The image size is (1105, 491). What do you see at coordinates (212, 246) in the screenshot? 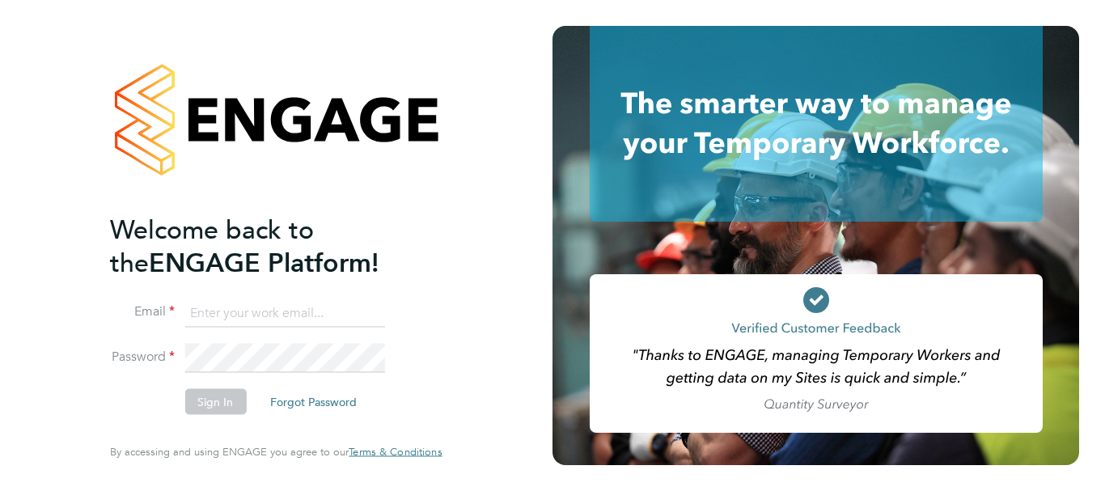
I see `span: Welcome back to the` at bounding box center [212, 246].